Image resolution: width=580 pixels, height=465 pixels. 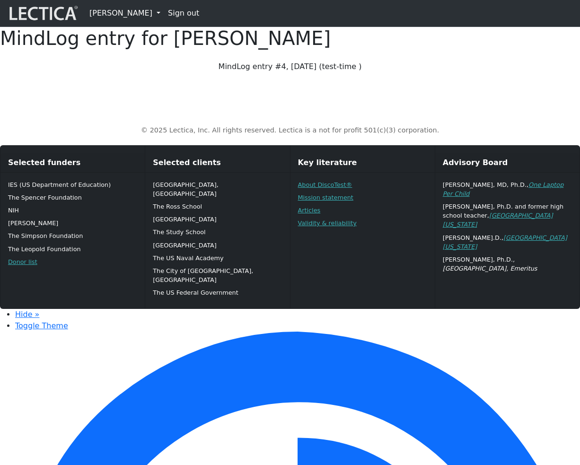 What do you see at coordinates (507, 163) in the screenshot?
I see `div: Advisory Board` at bounding box center [507, 163].